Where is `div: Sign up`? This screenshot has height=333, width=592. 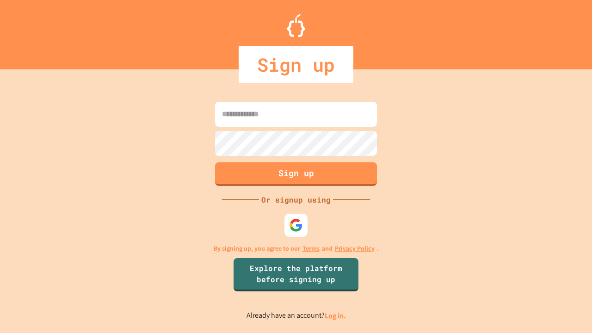 div: Sign up is located at coordinates (296, 65).